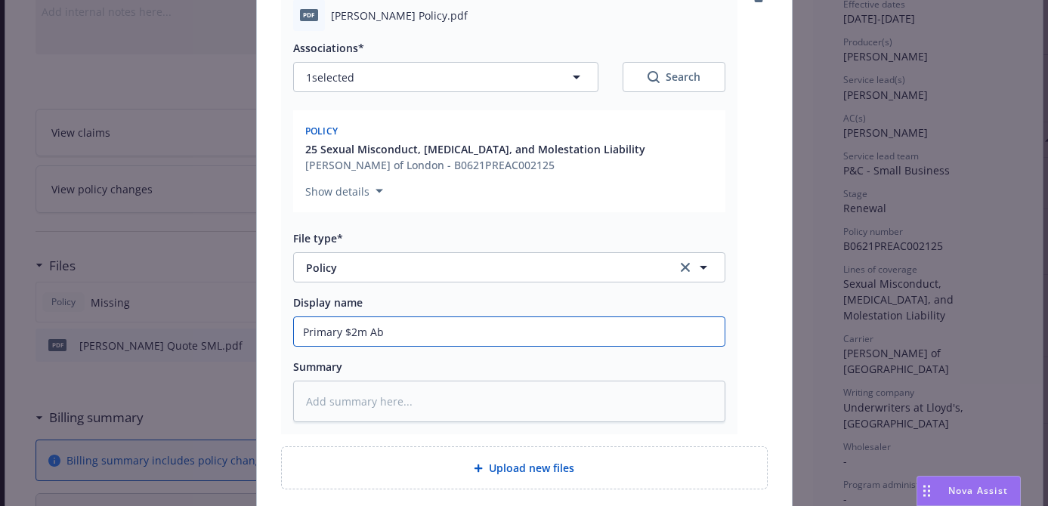 This screenshot has width=1048, height=506. What do you see at coordinates (328, 302) in the screenshot?
I see `span: Display name` at bounding box center [328, 302].